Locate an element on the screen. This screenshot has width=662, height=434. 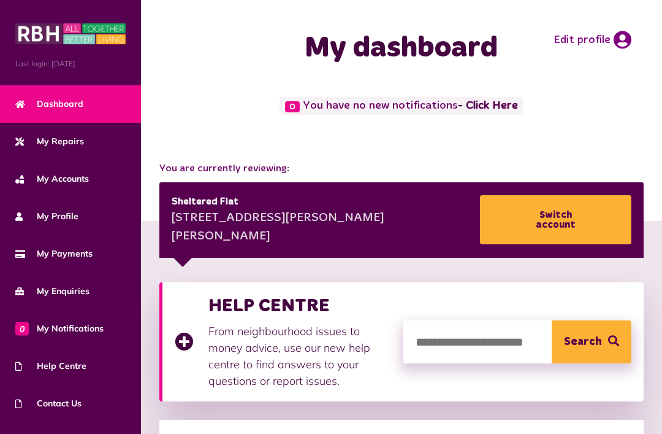
span: My Profile is located at coordinates (47, 216).